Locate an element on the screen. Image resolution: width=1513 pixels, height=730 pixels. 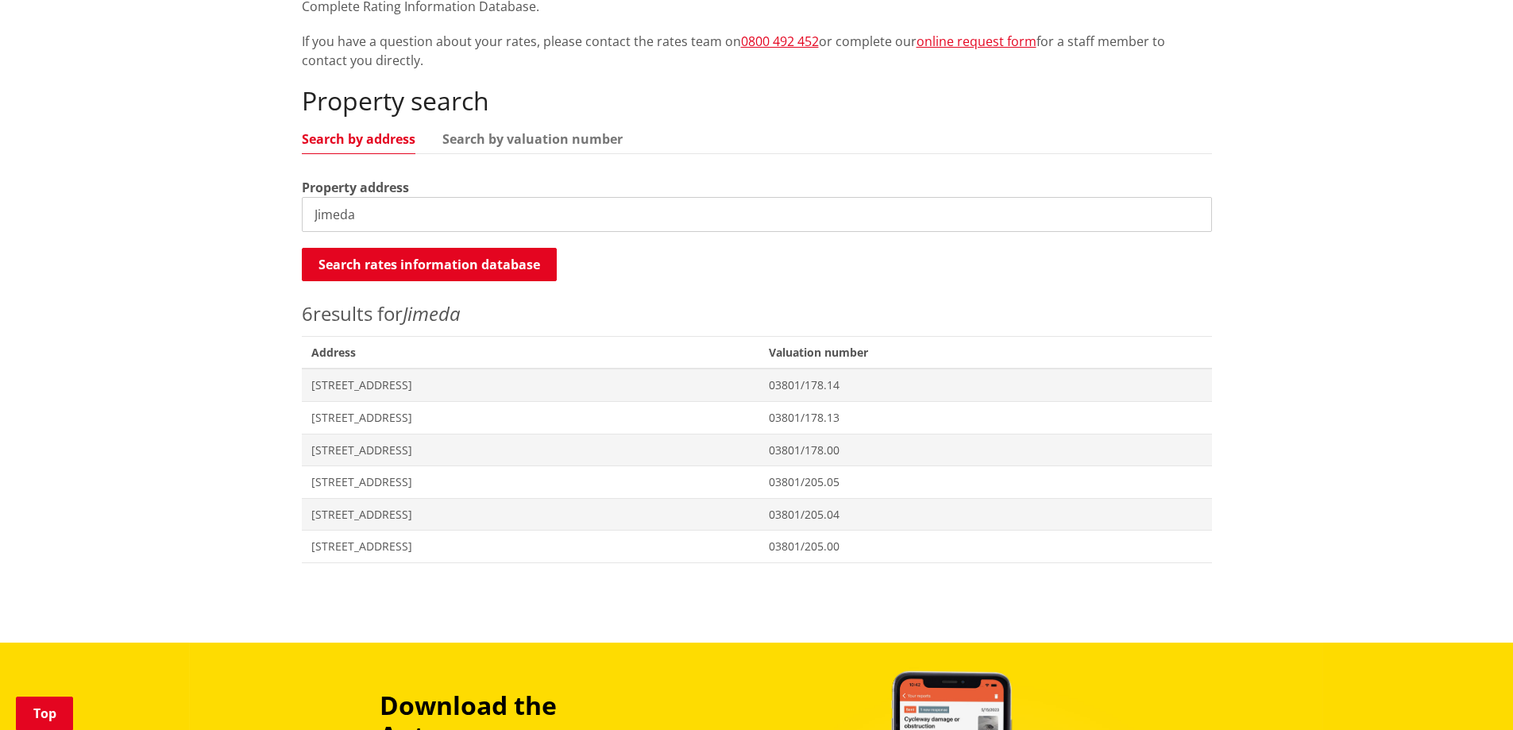
span: 03801/205.00 is located at coordinates (985, 546).